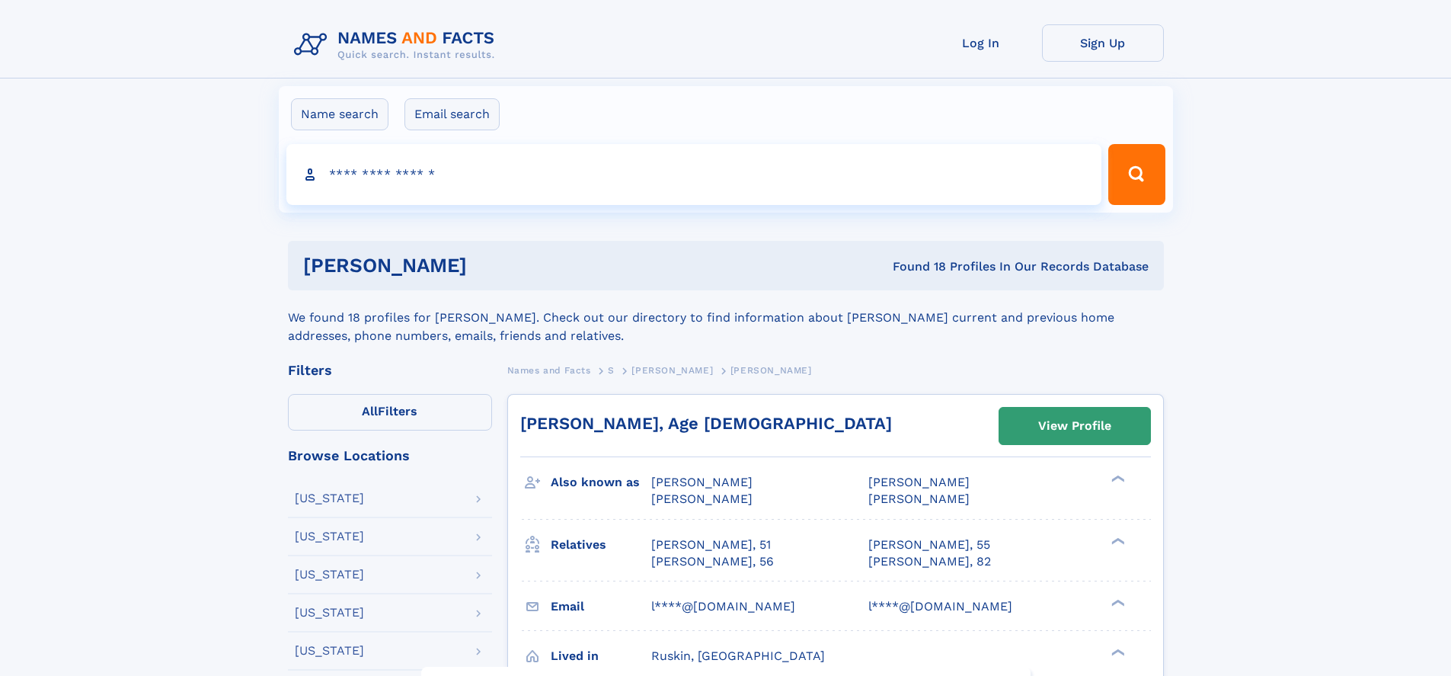  What do you see at coordinates (398, 45) in the screenshot?
I see `img: Logo Names and Facts` at bounding box center [398, 45].